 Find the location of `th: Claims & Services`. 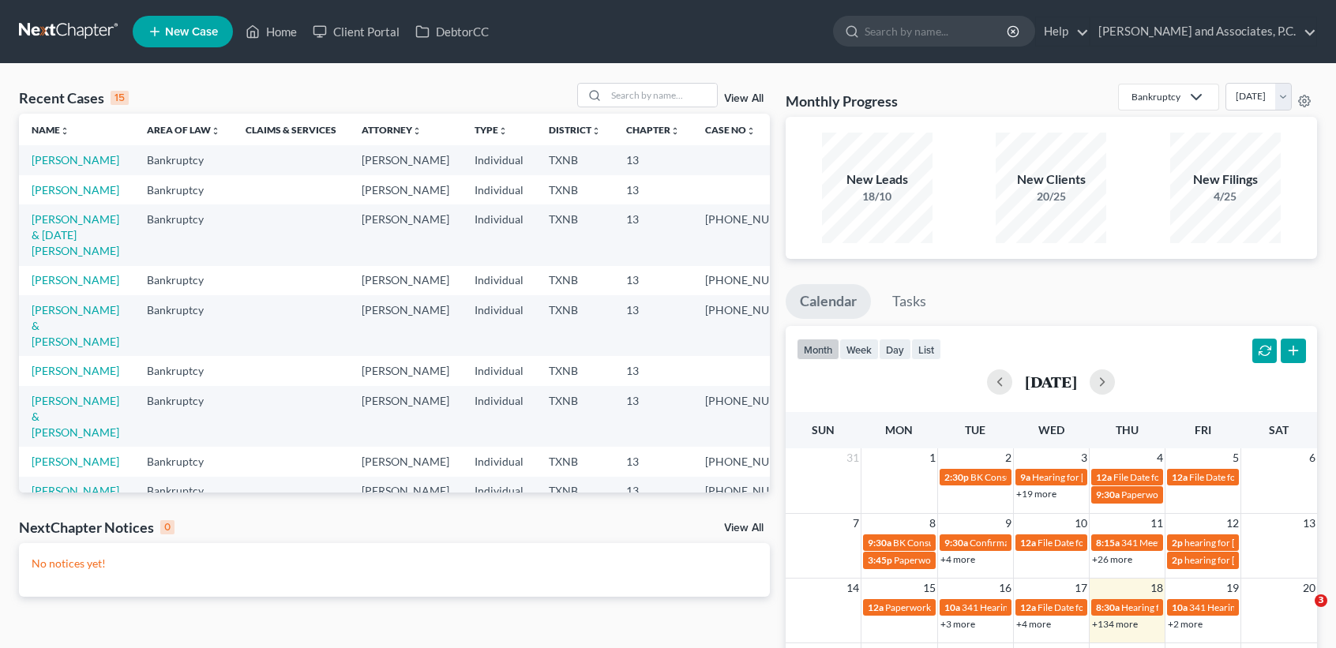

th: Claims & Services is located at coordinates (291, 130).